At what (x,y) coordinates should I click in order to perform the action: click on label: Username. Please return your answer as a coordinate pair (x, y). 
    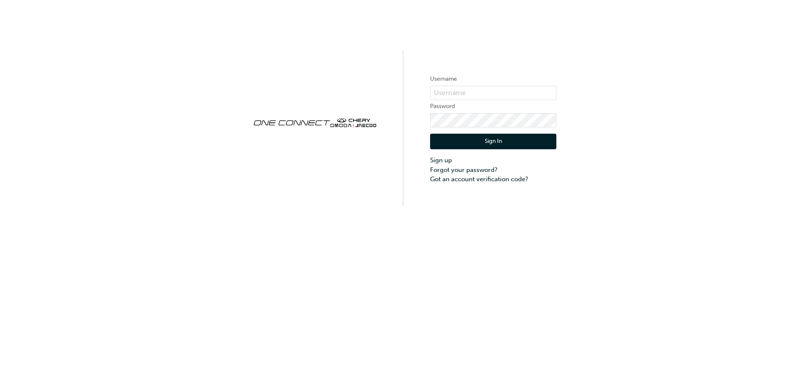
    Looking at the image, I should click on (493, 79).